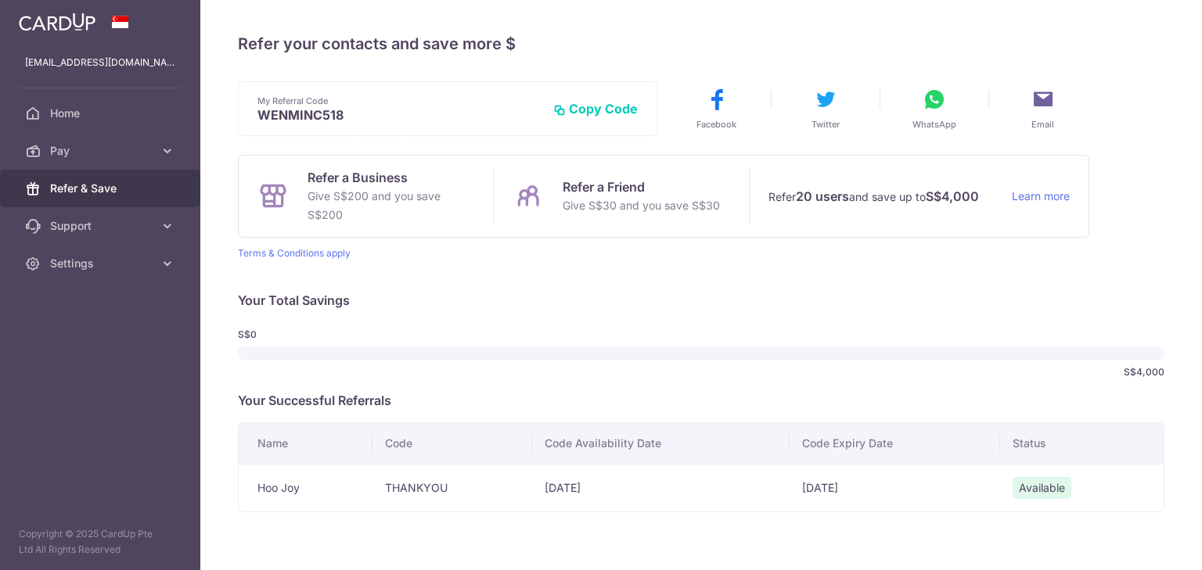 The width and height of the screenshot is (1202, 570). I want to click on button: Twitter, so click(826, 109).